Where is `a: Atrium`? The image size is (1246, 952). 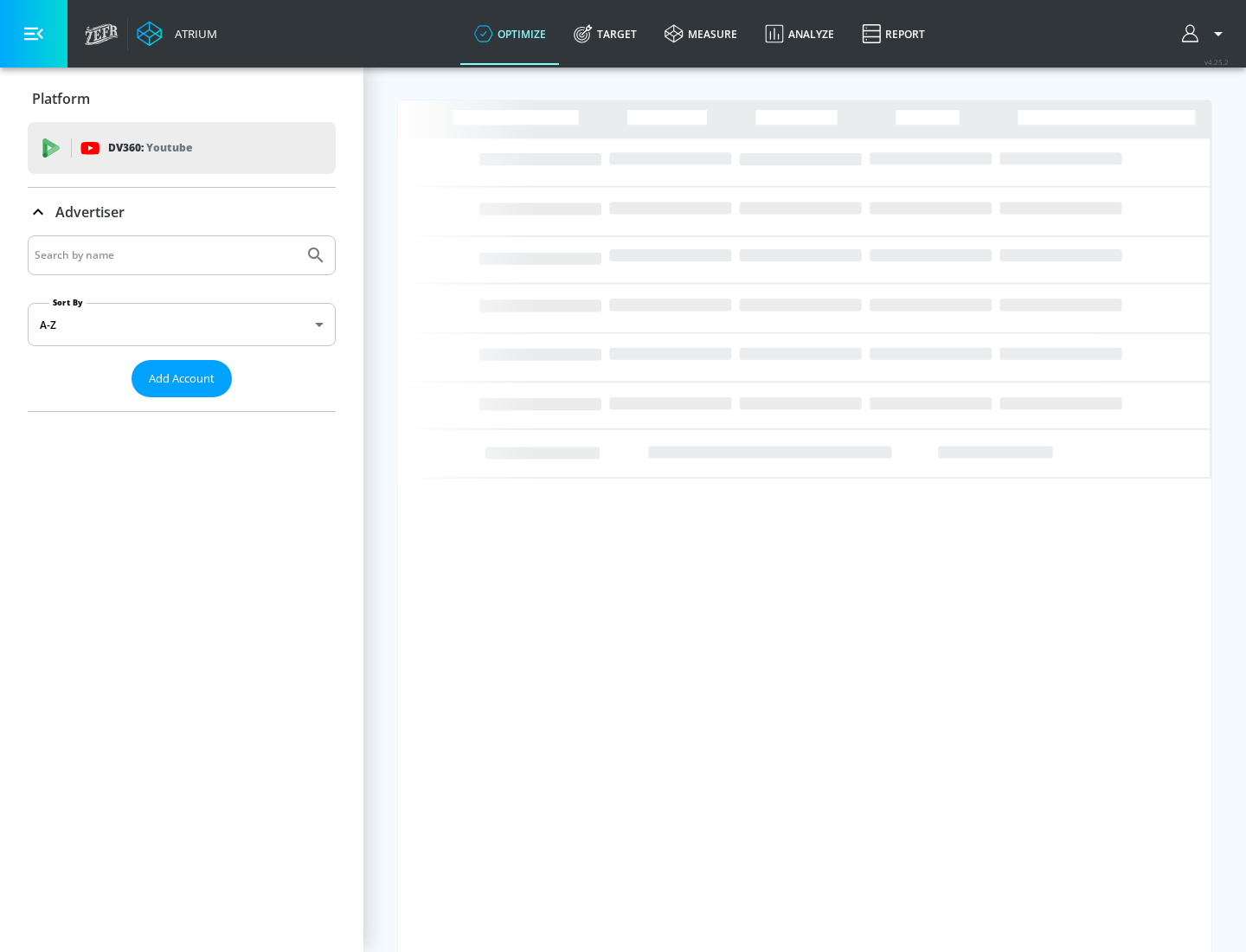 a: Atrium is located at coordinates (176, 34).